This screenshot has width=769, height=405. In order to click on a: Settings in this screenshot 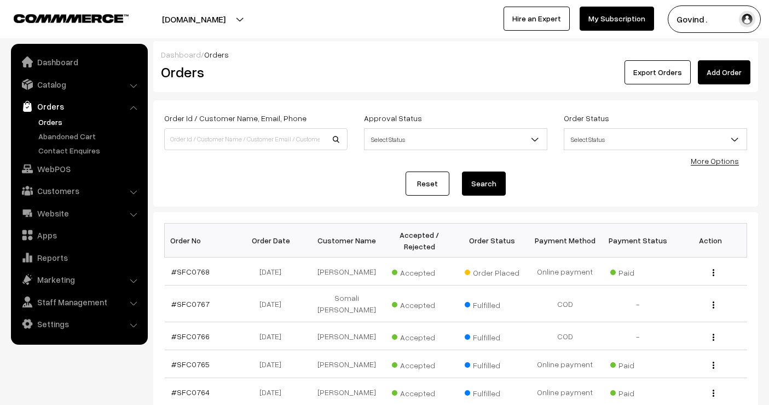, I will do `click(79, 324)`.